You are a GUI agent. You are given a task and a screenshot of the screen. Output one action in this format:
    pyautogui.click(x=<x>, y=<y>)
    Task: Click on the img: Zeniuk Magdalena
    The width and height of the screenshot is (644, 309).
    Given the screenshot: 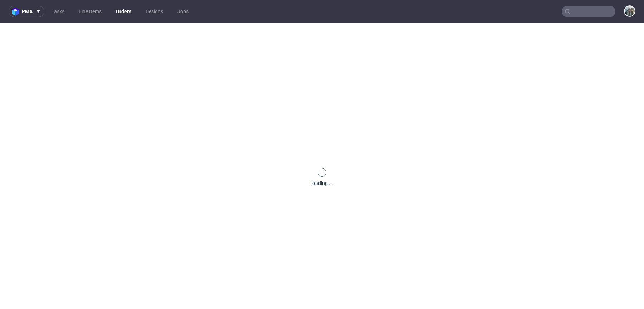 What is the action you would take?
    pyautogui.click(x=629, y=11)
    